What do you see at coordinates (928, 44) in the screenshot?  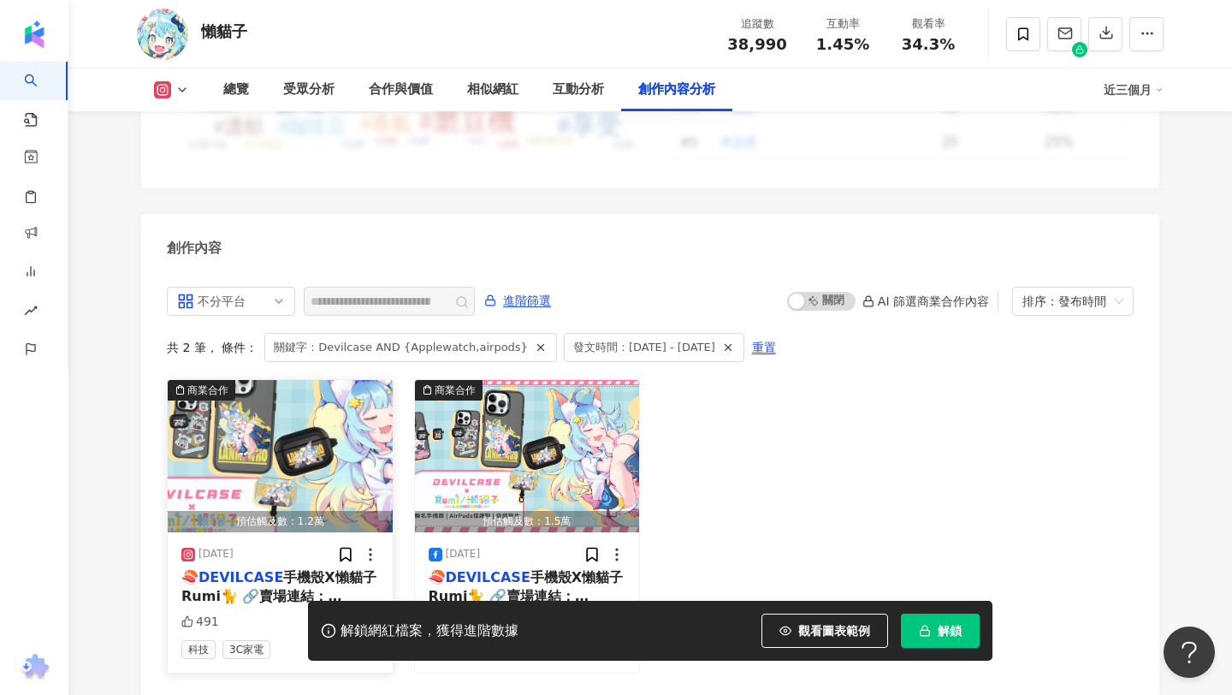 I see `span: 34.3%` at bounding box center [928, 44].